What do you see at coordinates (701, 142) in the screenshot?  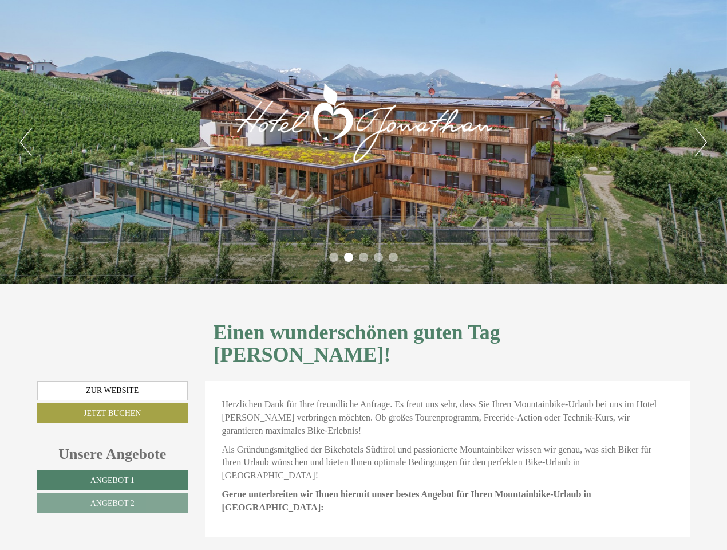 I see `button: Next` at bounding box center [701, 142].